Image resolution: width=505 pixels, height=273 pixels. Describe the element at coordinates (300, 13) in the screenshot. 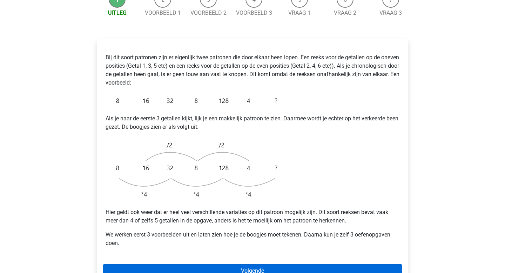

I see `a: Vraag 1` at that location.